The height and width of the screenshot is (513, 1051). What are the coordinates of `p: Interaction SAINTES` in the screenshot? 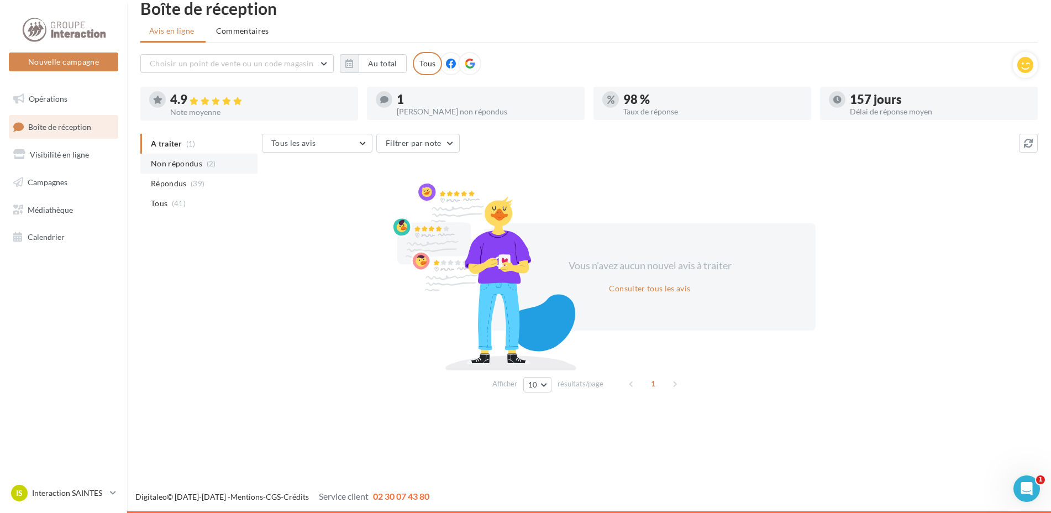 It's located at (69, 493).